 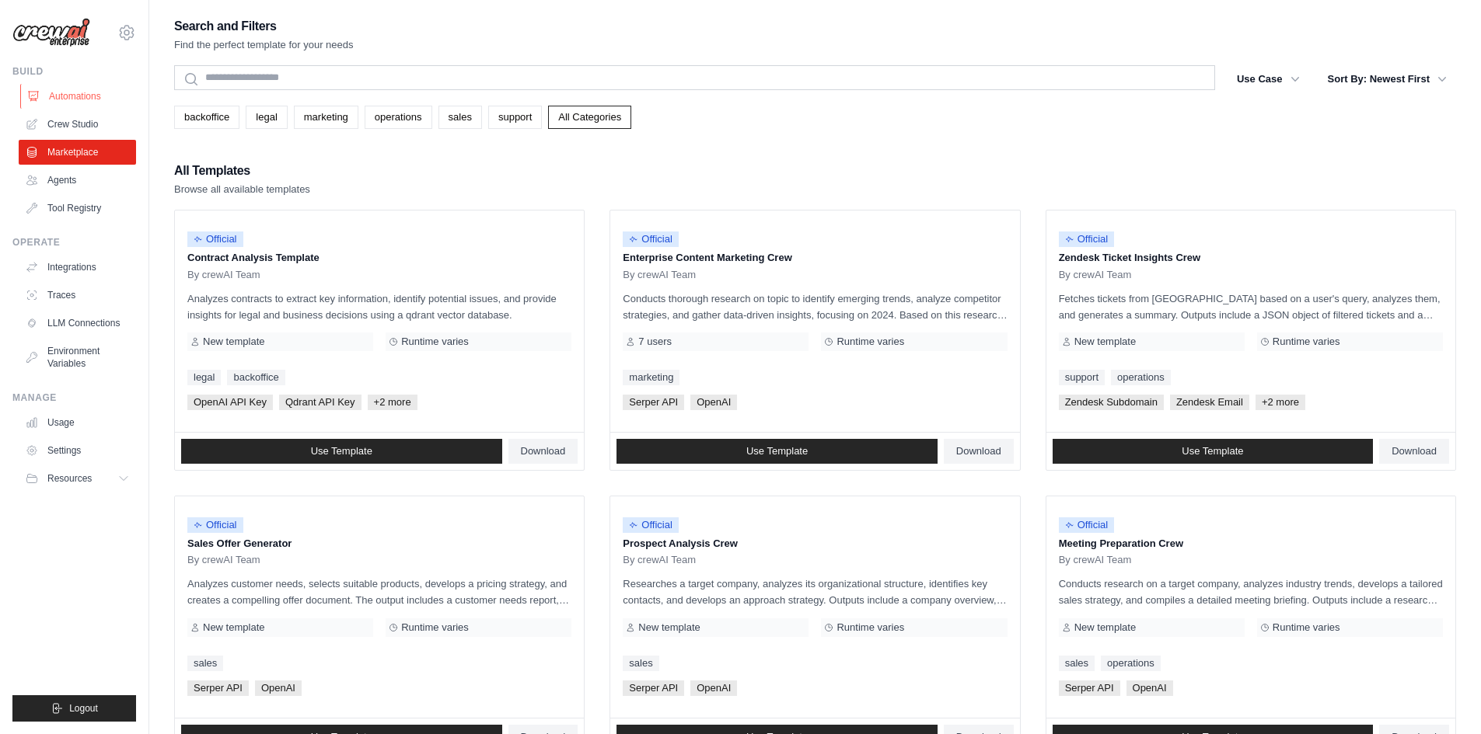 What do you see at coordinates (1251, 258) in the screenshot?
I see `p: Zendesk Ticket Insights Crew` at bounding box center [1251, 258].